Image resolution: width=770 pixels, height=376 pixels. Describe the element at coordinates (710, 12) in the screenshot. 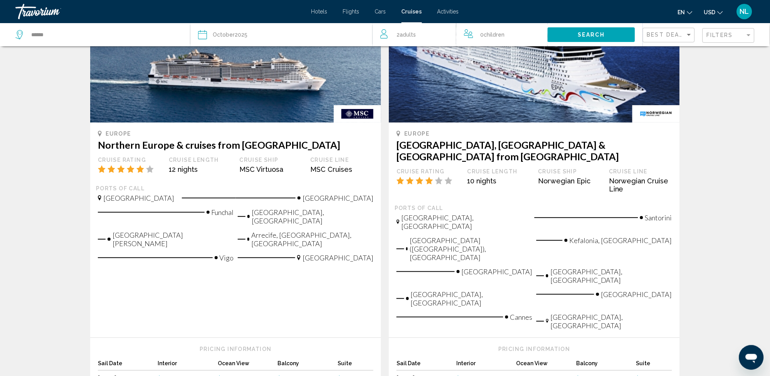

I see `span: USD` at that location.